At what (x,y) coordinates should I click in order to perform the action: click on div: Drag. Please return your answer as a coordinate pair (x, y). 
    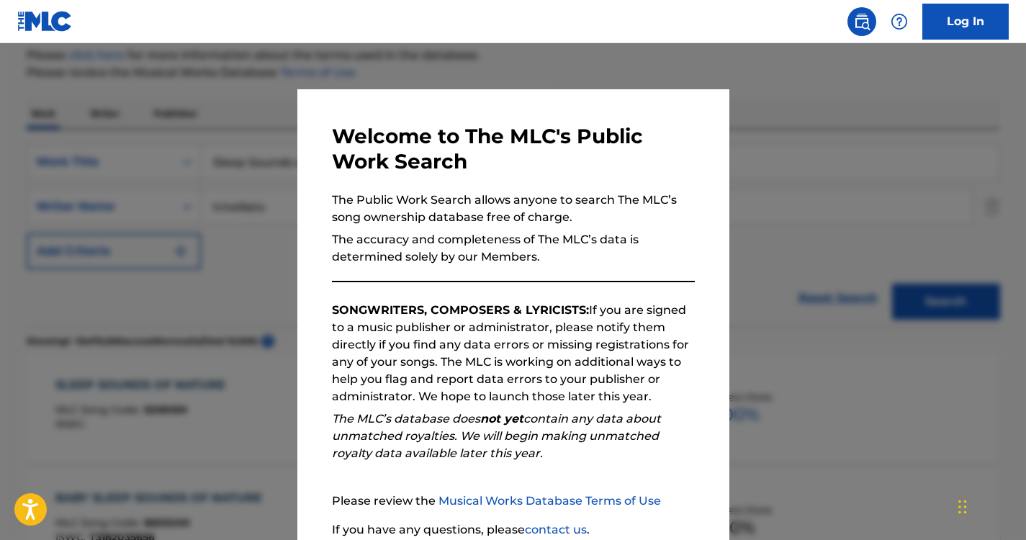
    Looking at the image, I should click on (963, 507).